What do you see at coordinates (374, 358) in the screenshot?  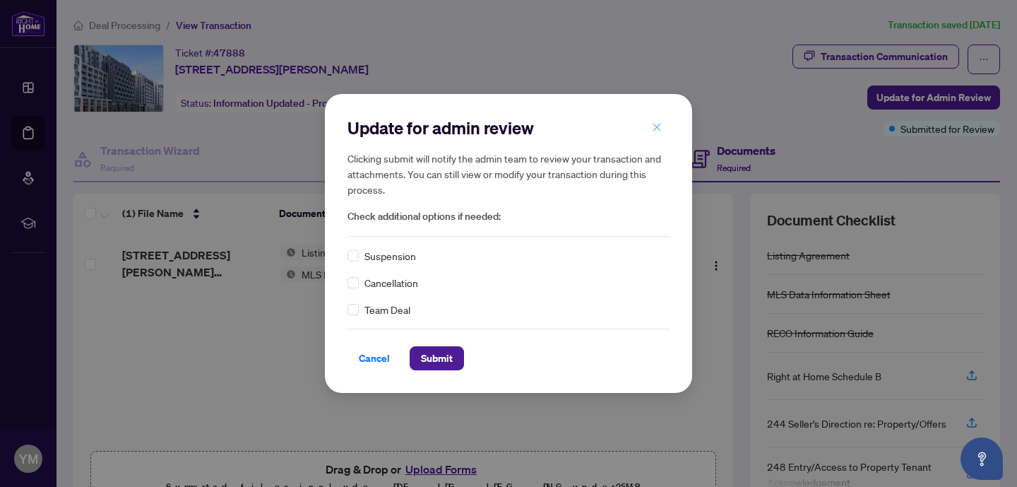 I see `span: Cancel` at bounding box center [374, 358].